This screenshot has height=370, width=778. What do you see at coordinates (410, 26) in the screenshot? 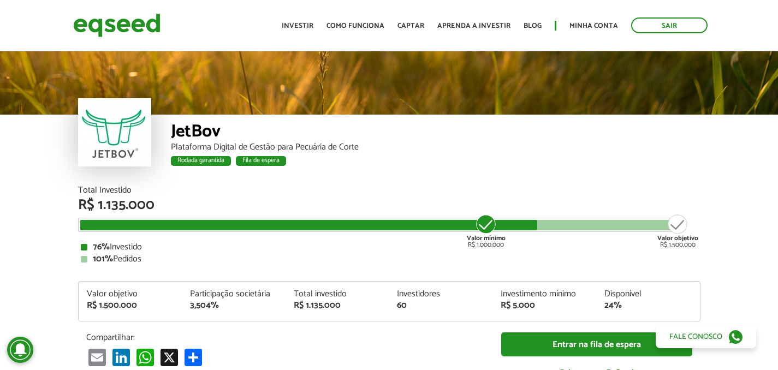
I see `a: Captar` at bounding box center [410, 26].